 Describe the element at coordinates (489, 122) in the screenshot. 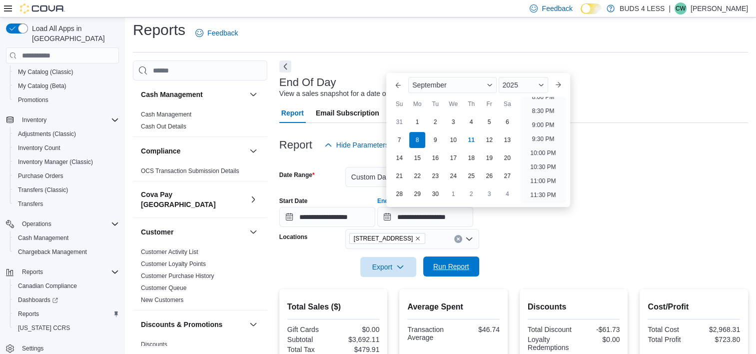

I see `div: day-5` at that location.